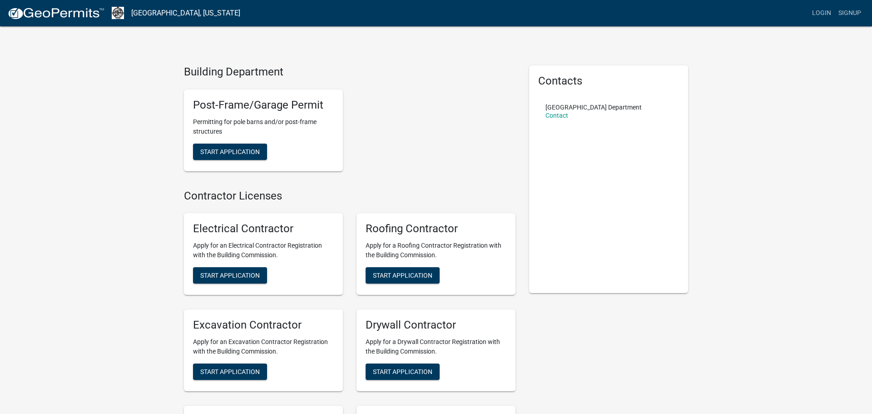 This screenshot has width=872, height=414. I want to click on h5: Excavation Contractor, so click(263, 325).